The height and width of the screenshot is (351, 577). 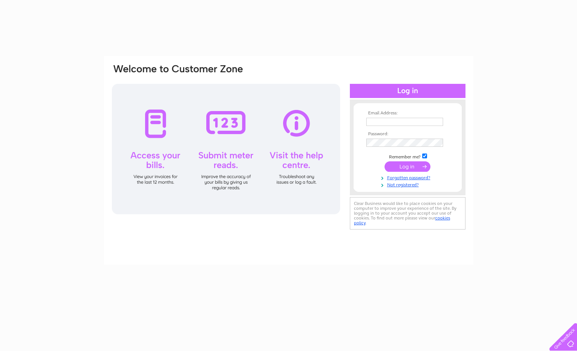 I want to click on input: Submit, so click(x=407, y=167).